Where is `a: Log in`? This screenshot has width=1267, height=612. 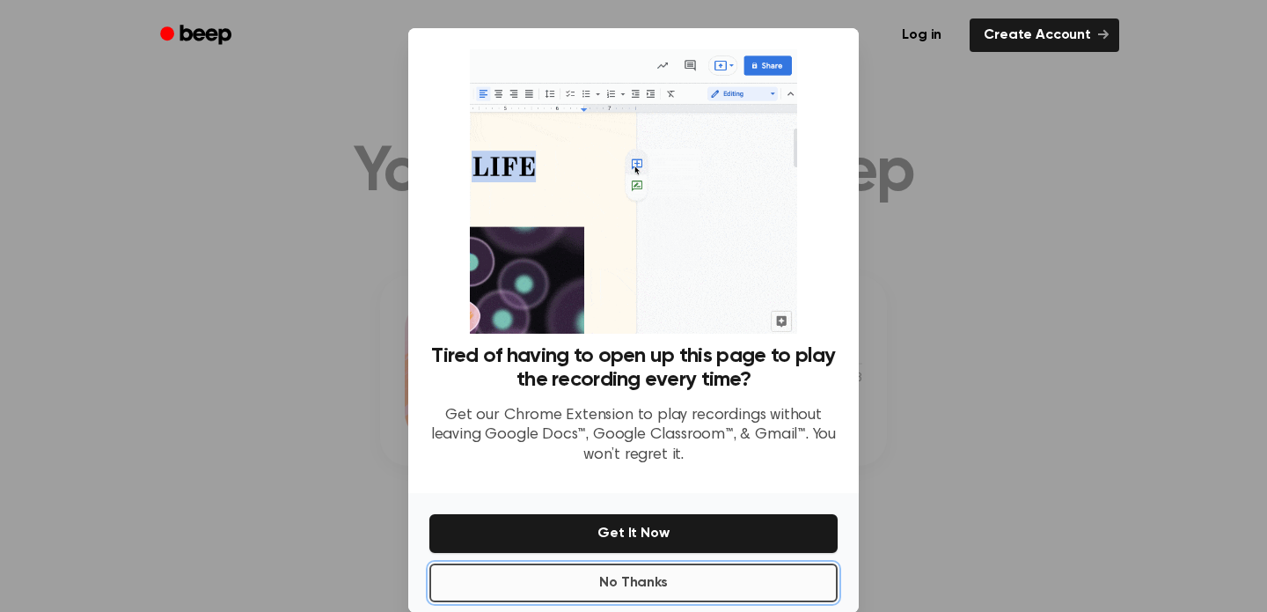 a: Log in is located at coordinates (922, 35).